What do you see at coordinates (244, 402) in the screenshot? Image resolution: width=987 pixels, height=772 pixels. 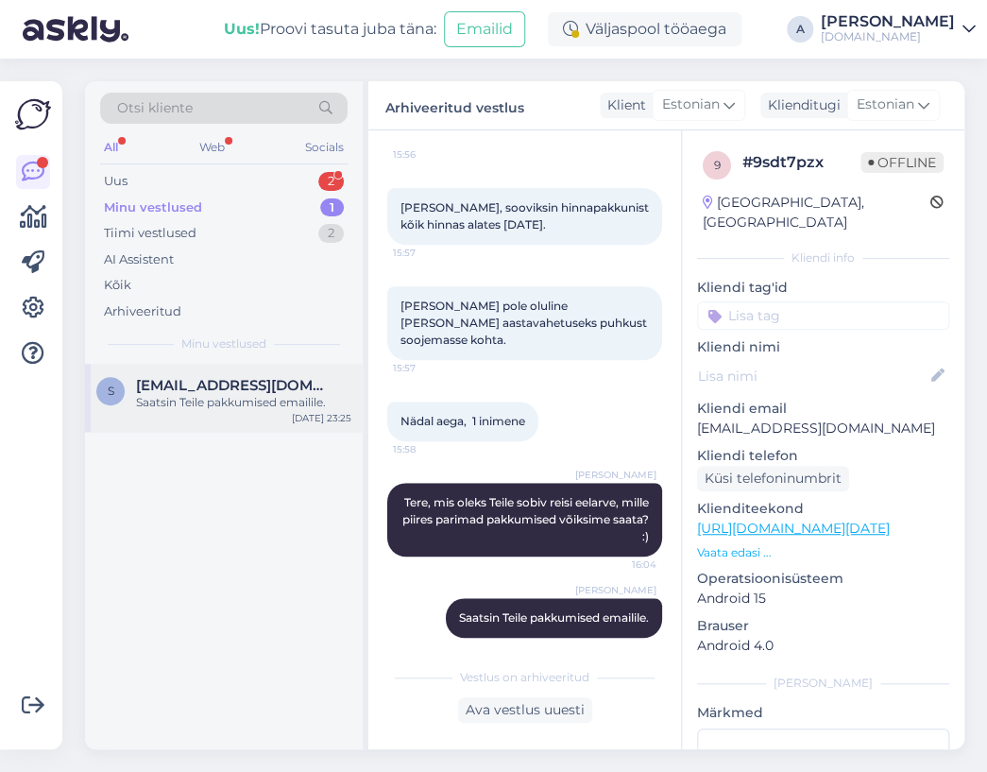 I see `div: Saatsin Teile pakkumised emailile.` at bounding box center [244, 402].